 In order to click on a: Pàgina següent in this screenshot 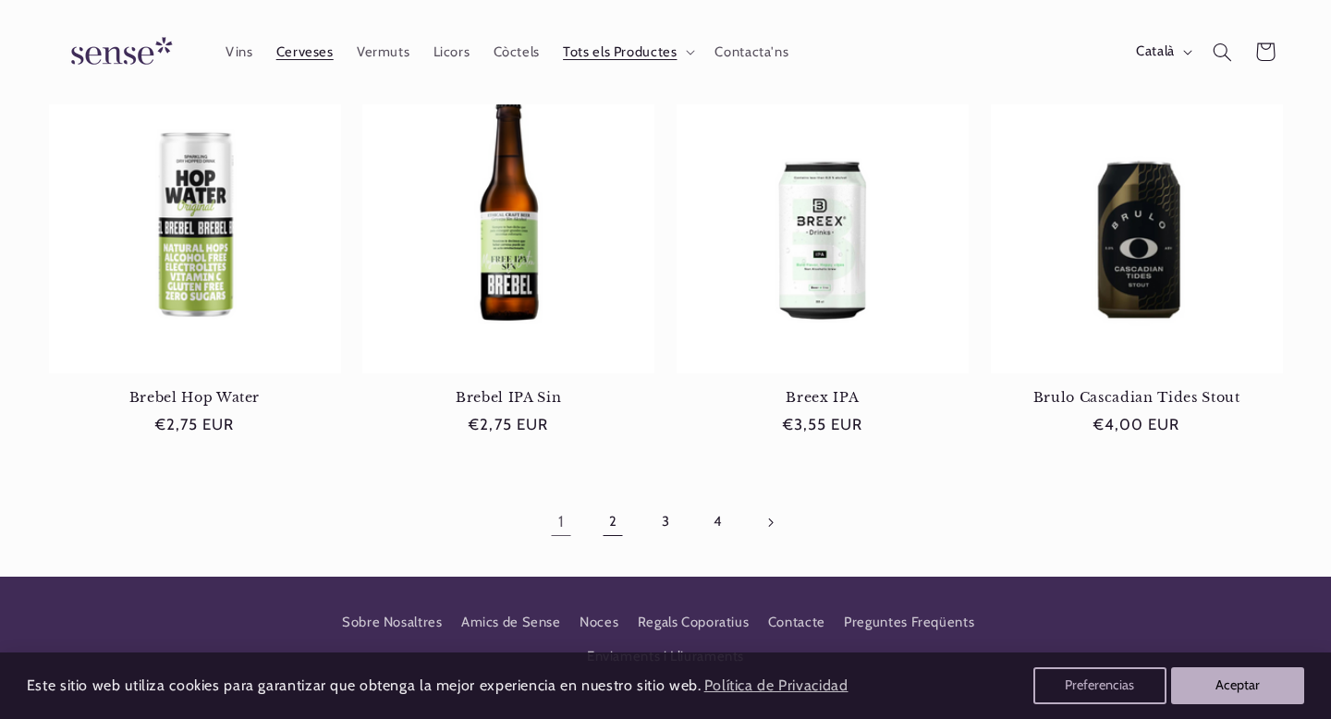, I will do `click(770, 522)`.